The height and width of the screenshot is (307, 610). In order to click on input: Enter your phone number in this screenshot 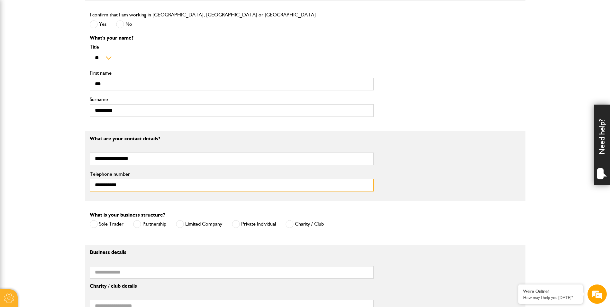, I will do `click(63, 104)`.